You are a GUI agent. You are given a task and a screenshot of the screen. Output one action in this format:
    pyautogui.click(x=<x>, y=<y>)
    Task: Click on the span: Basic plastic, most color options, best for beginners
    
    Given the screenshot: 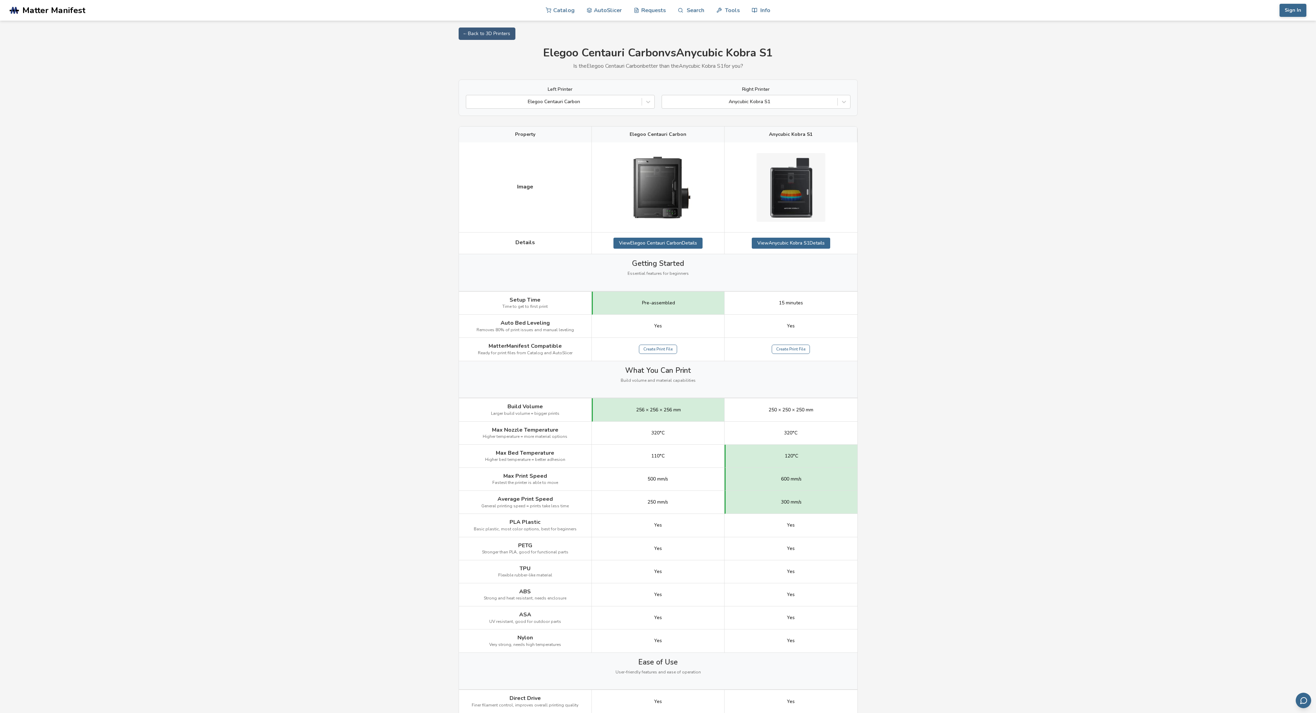 What is the action you would take?
    pyautogui.click(x=525, y=529)
    